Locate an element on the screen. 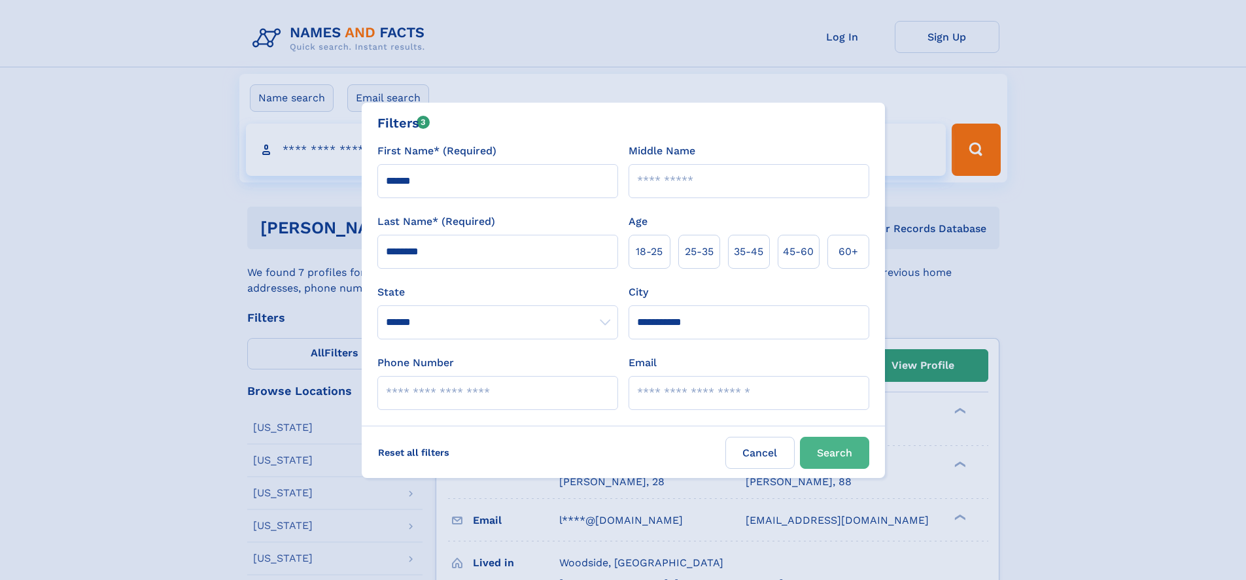  span: 45‑60 is located at coordinates (798, 252).